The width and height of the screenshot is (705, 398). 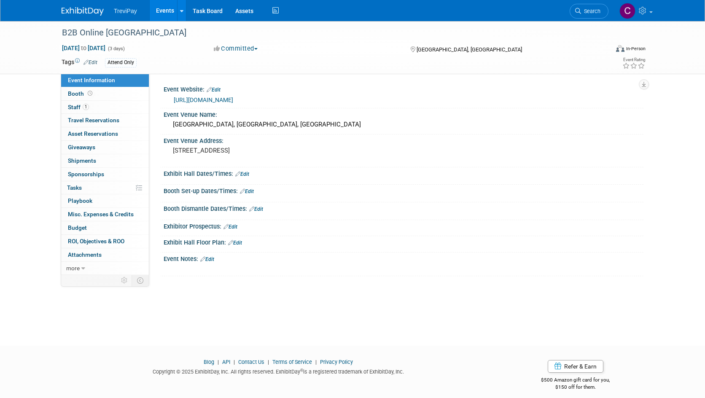 What do you see at coordinates (124, 280) in the screenshot?
I see `td: Personalize Event Tab Strip` at bounding box center [124, 280].